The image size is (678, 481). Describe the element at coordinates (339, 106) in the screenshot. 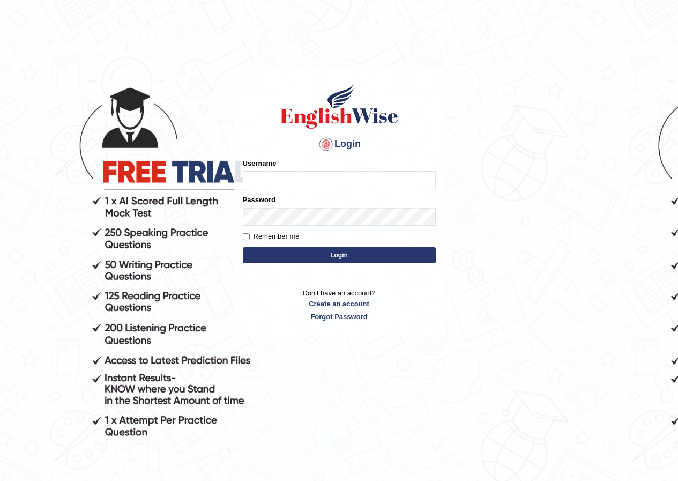

I see `img: Logo of English Wise sign in for intelligent practice with AI` at that location.